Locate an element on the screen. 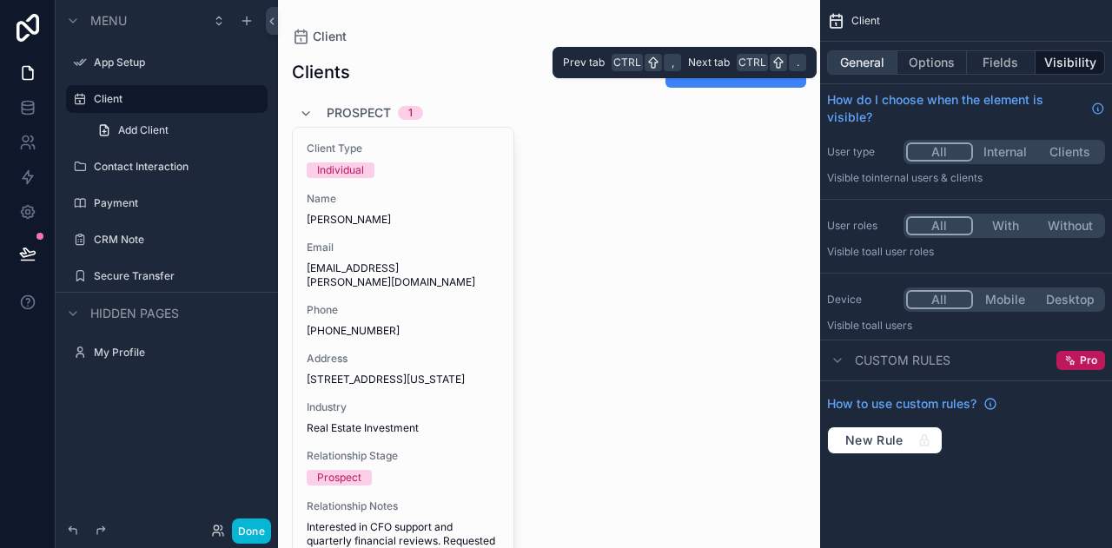  span: Menu is located at coordinates (109, 21).